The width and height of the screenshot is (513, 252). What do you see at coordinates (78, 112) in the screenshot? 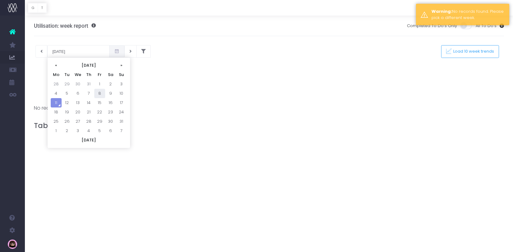
I see `td: 20` at bounding box center [78, 112].